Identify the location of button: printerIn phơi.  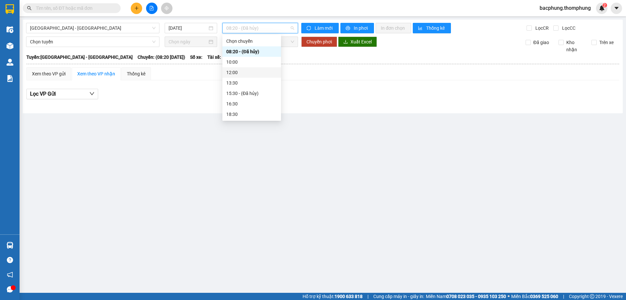
(357, 28).